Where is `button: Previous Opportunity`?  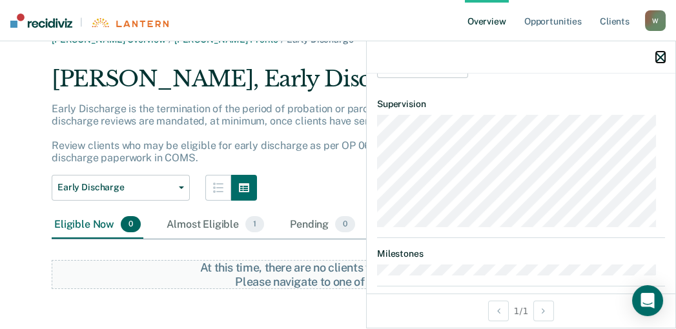
button: Previous Opportunity is located at coordinates (499, 311).